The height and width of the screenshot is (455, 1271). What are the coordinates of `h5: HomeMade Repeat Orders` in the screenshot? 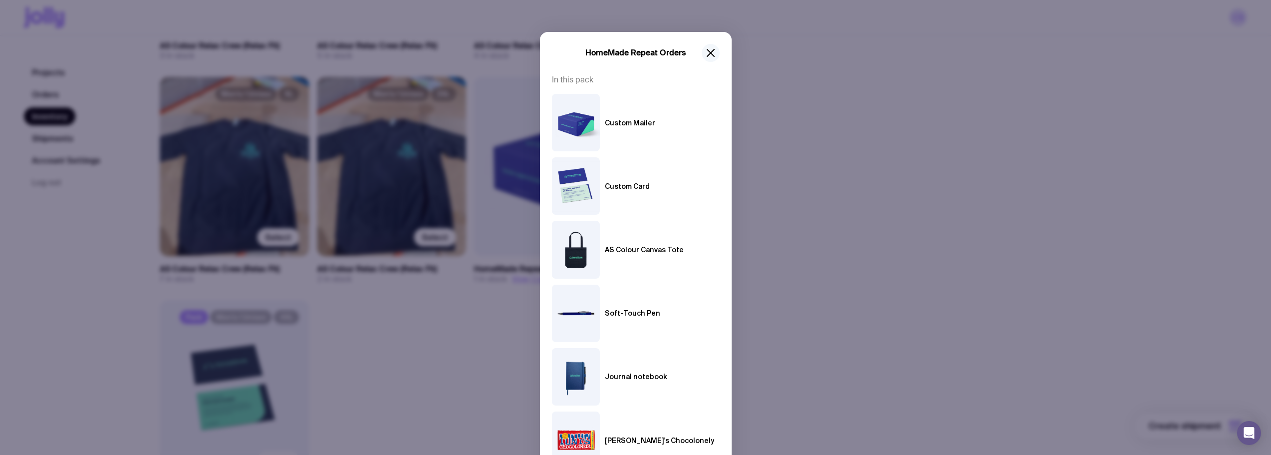 It's located at (635, 53).